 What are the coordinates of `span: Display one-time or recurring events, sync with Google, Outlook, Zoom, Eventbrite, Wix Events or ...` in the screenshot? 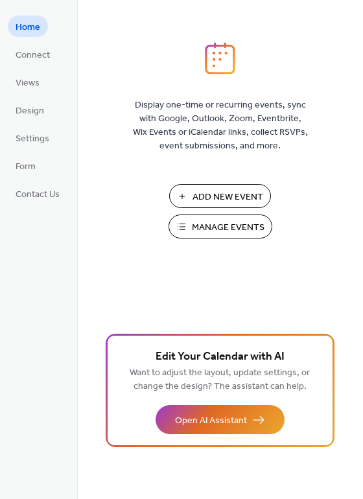 It's located at (220, 126).